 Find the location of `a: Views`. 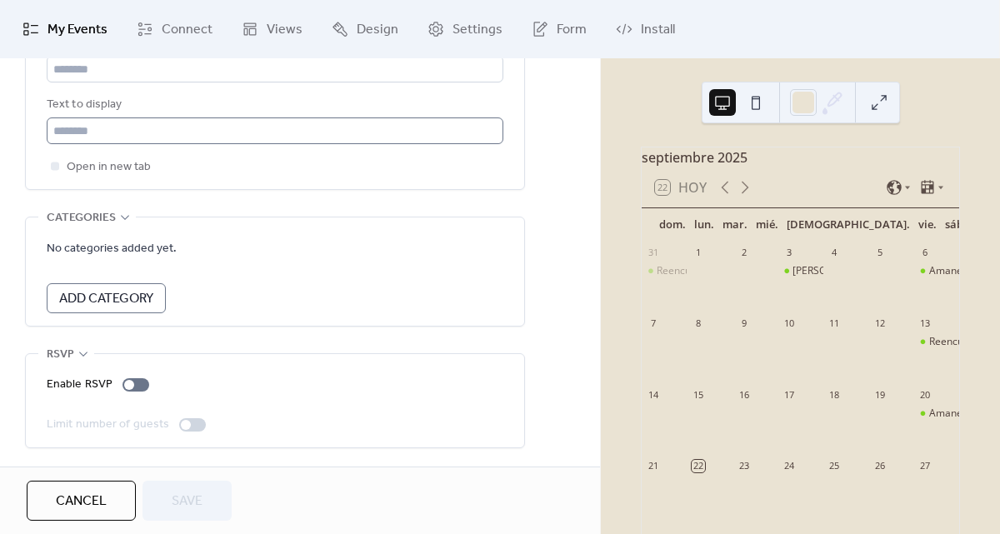

a: Views is located at coordinates (272, 29).